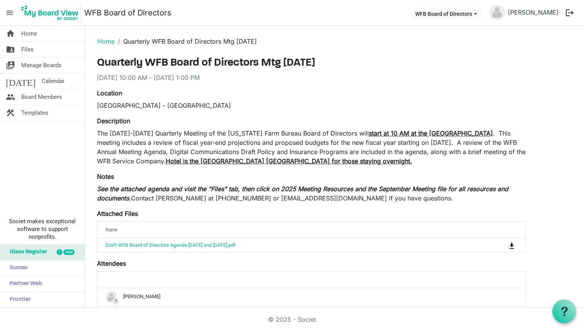  I want to click on span: Name, so click(111, 230).